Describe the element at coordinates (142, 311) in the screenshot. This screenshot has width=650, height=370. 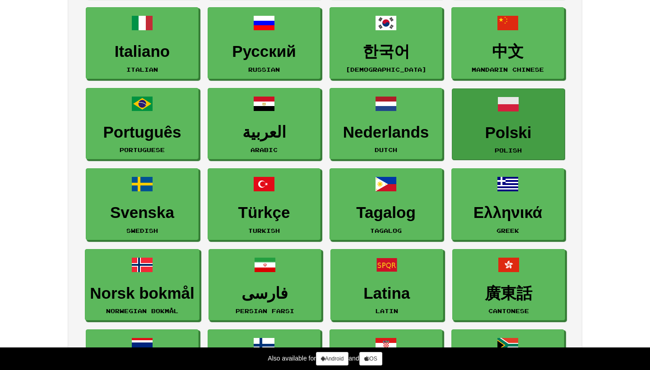
I see `small: Norwegian Bokmål` at that location.